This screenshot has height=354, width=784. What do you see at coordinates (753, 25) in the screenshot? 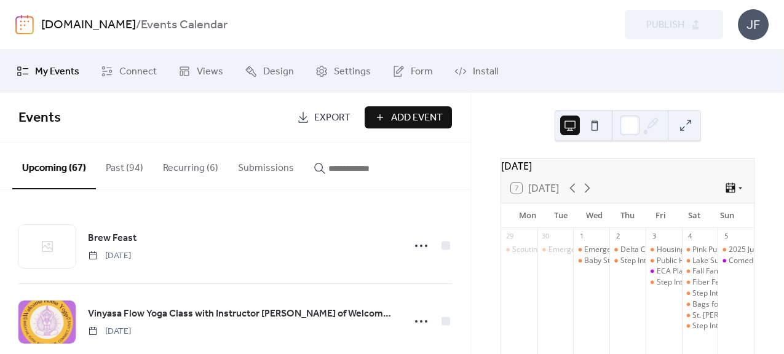
I see `div: JF` at bounding box center [753, 25].